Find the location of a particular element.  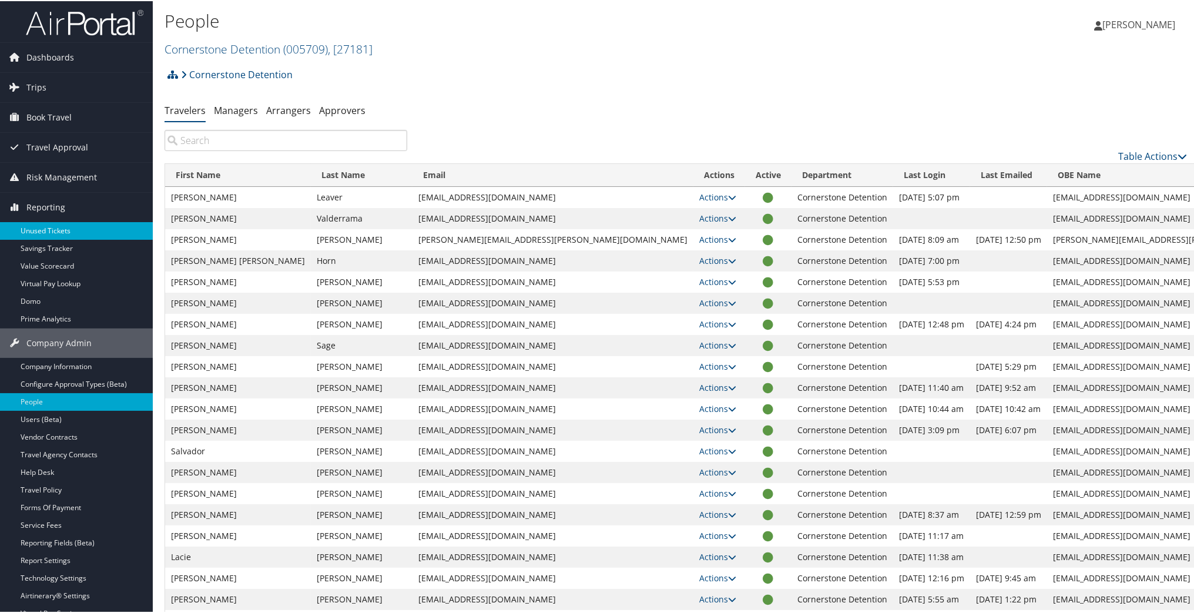

span: Company Admin is located at coordinates (59, 342).